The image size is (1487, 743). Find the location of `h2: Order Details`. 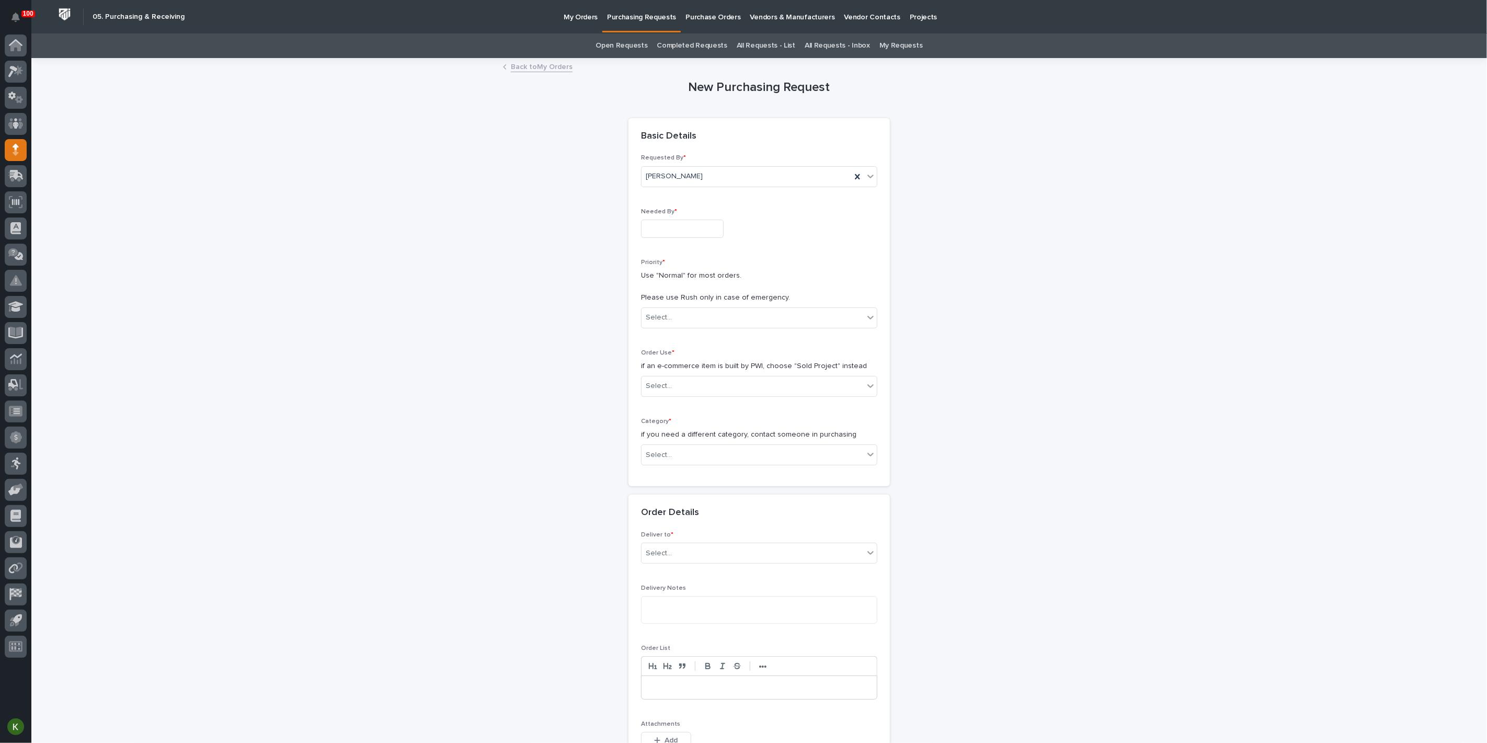

h2: Order Details is located at coordinates (670, 513).